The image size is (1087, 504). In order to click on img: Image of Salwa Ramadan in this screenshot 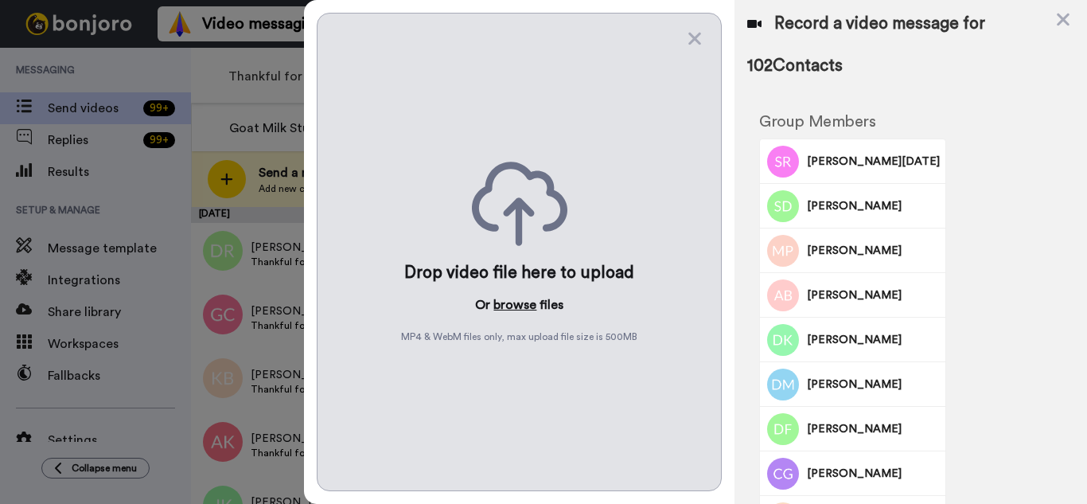, I will do `click(783, 162)`.